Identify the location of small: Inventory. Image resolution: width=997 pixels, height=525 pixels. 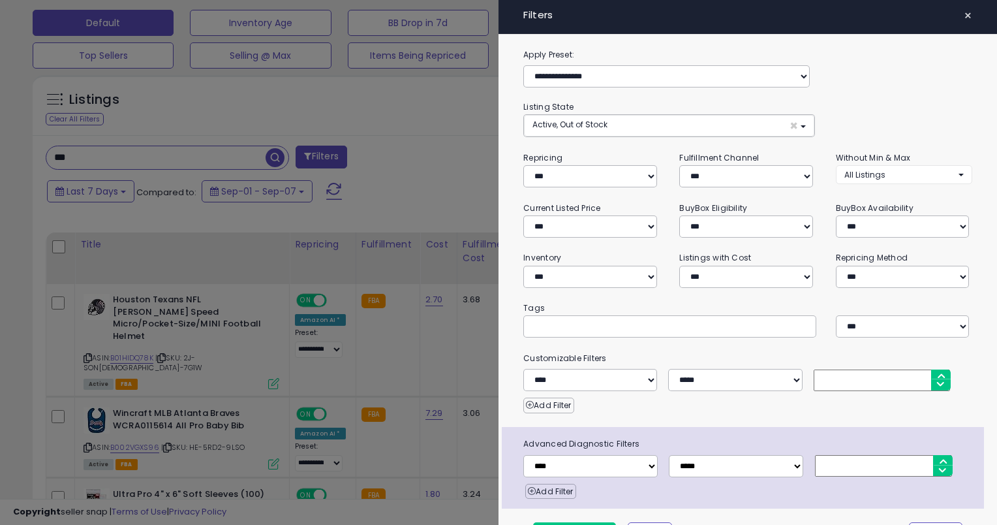
(542, 257).